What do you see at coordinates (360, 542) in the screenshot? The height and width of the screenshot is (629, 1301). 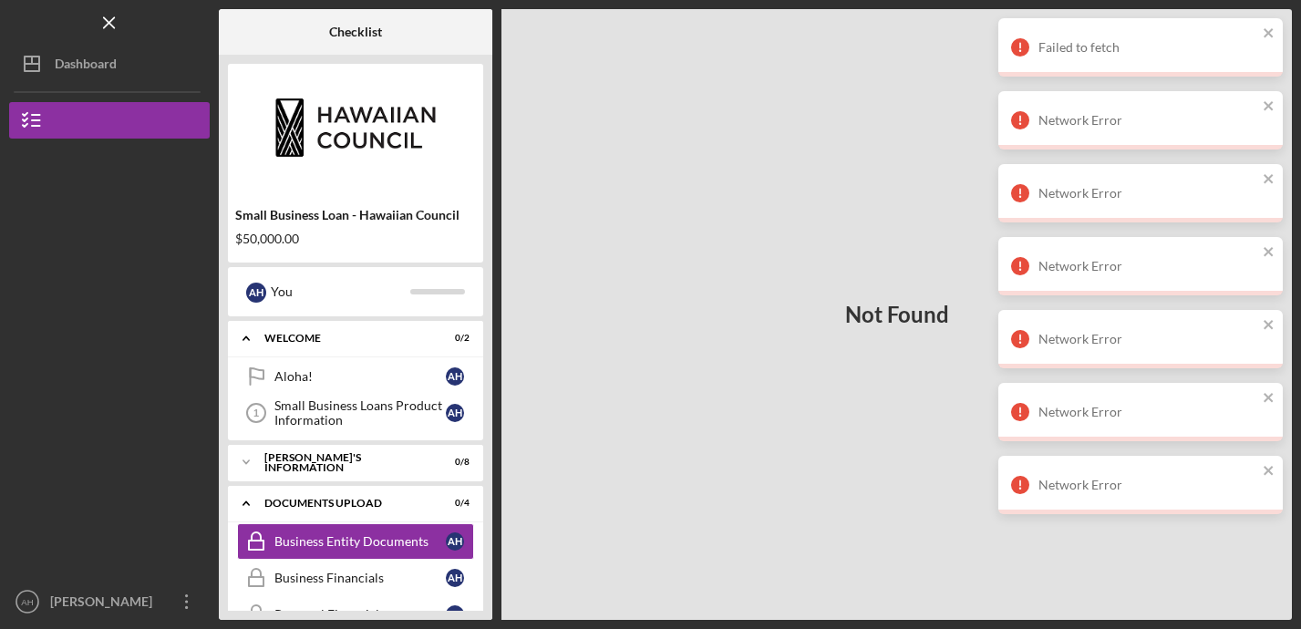 I see `div: Business Entity Documents` at bounding box center [360, 542].